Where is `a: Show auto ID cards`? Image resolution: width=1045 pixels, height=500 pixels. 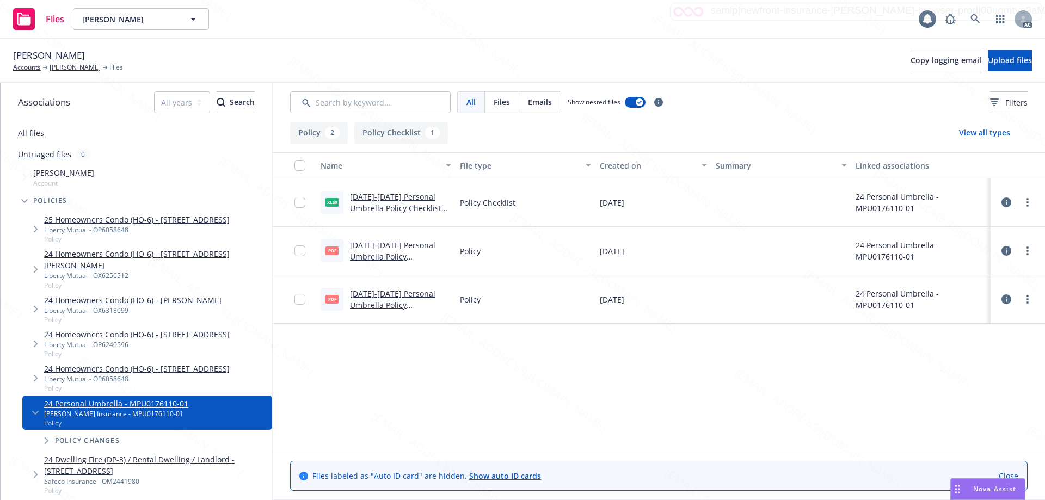 a: Show auto ID cards is located at coordinates (505, 476).